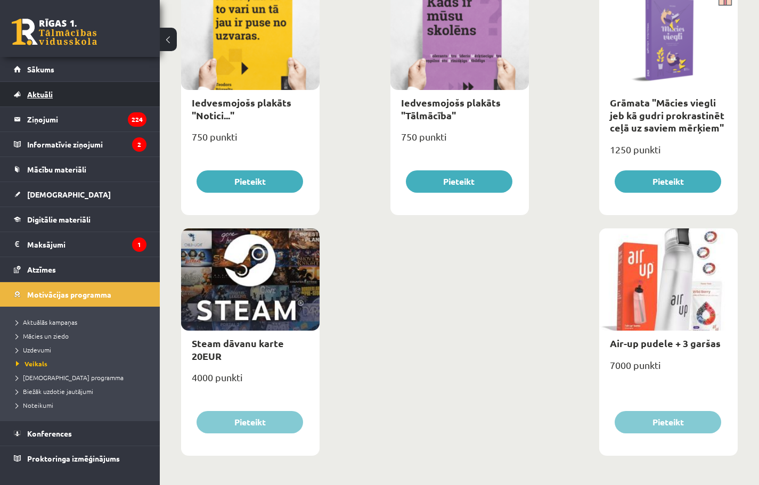 This screenshot has width=759, height=485. What do you see at coordinates (50, 434) in the screenshot?
I see `span: Konferences` at bounding box center [50, 434].